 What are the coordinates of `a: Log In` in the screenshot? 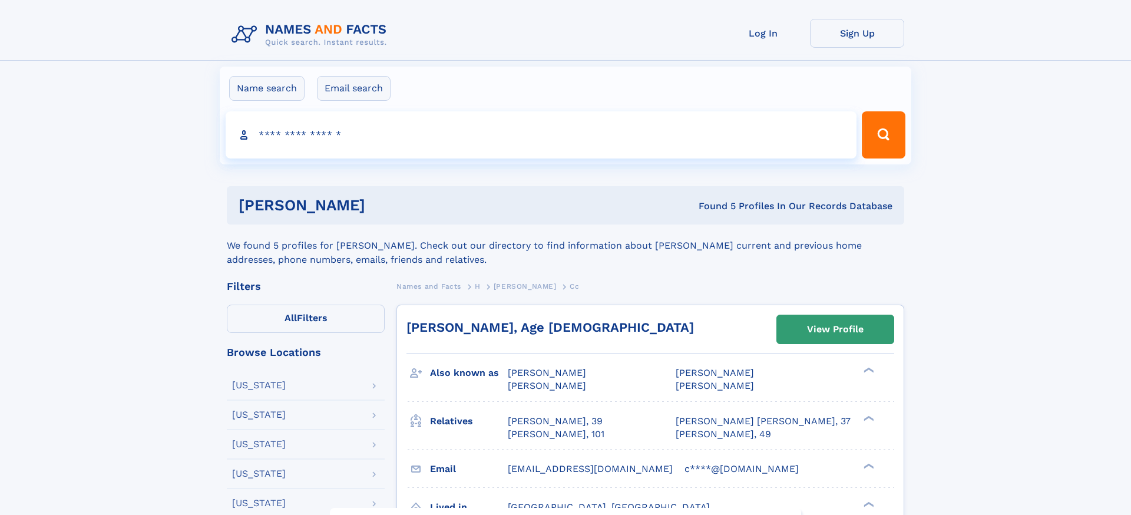 It's located at (763, 33).